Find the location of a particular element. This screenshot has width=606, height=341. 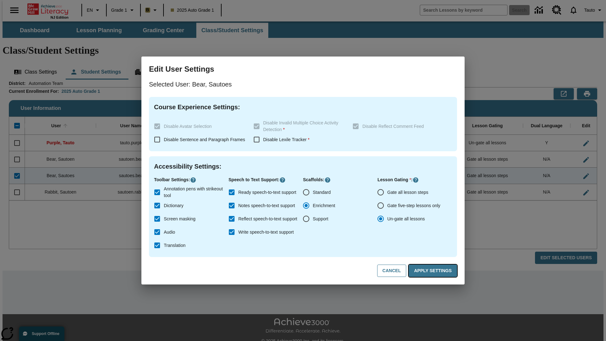

span: Gate five-step lessons only is located at coordinates (414, 206).